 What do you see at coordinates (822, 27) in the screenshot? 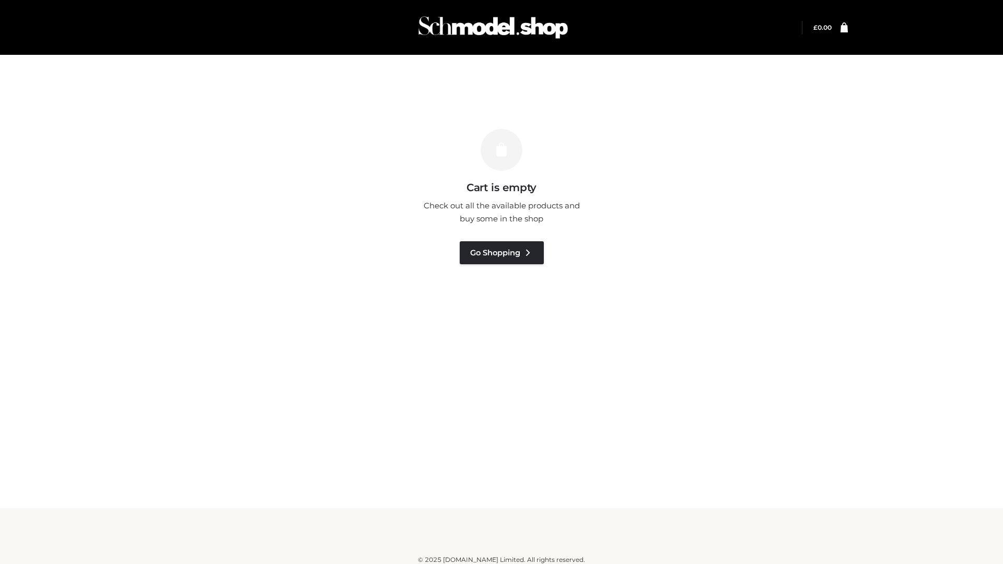
I see `a: £0.00` at bounding box center [822, 27].